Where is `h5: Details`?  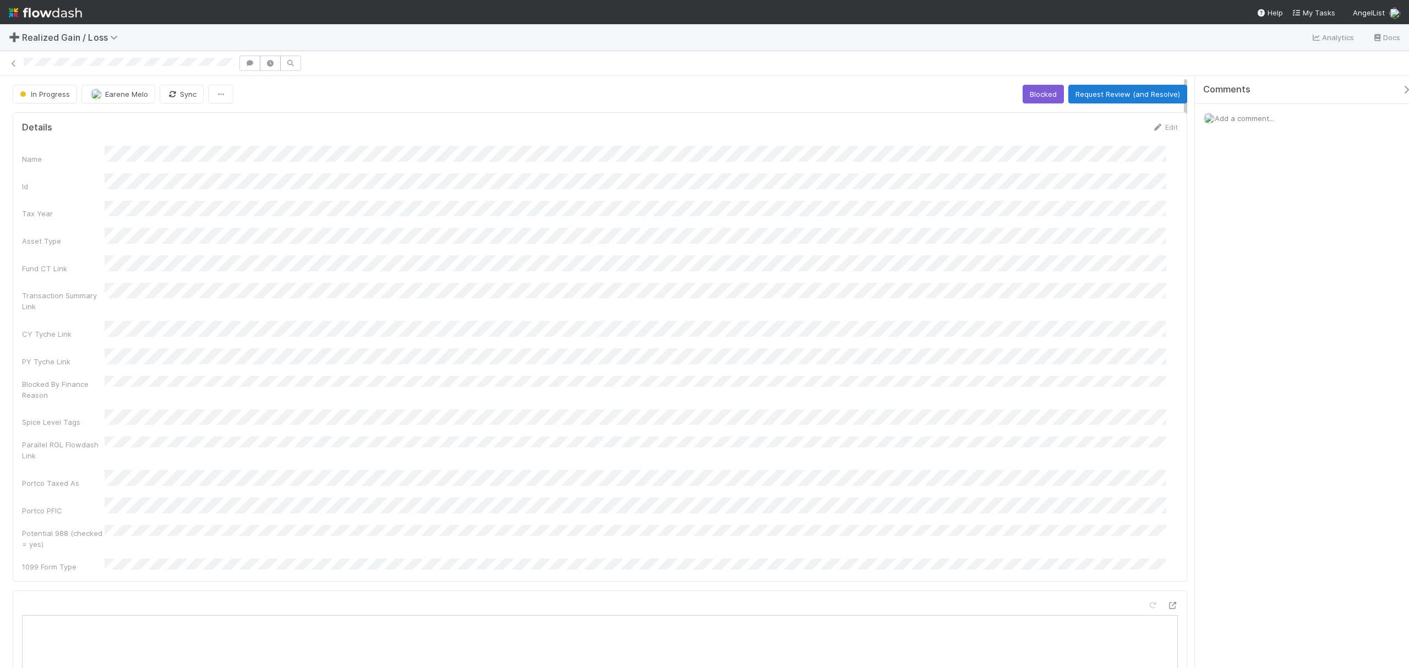
h5: Details is located at coordinates (37, 128).